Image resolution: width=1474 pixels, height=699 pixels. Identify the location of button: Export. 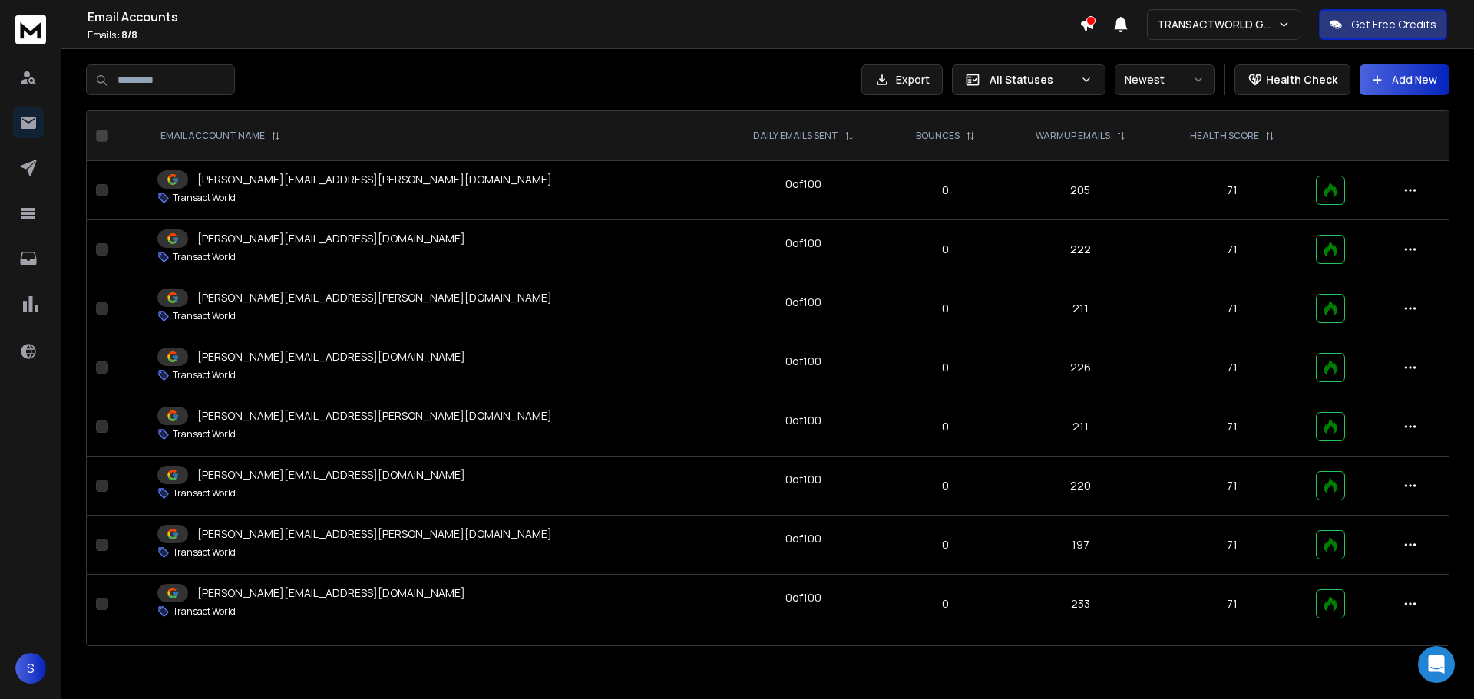
(902, 80).